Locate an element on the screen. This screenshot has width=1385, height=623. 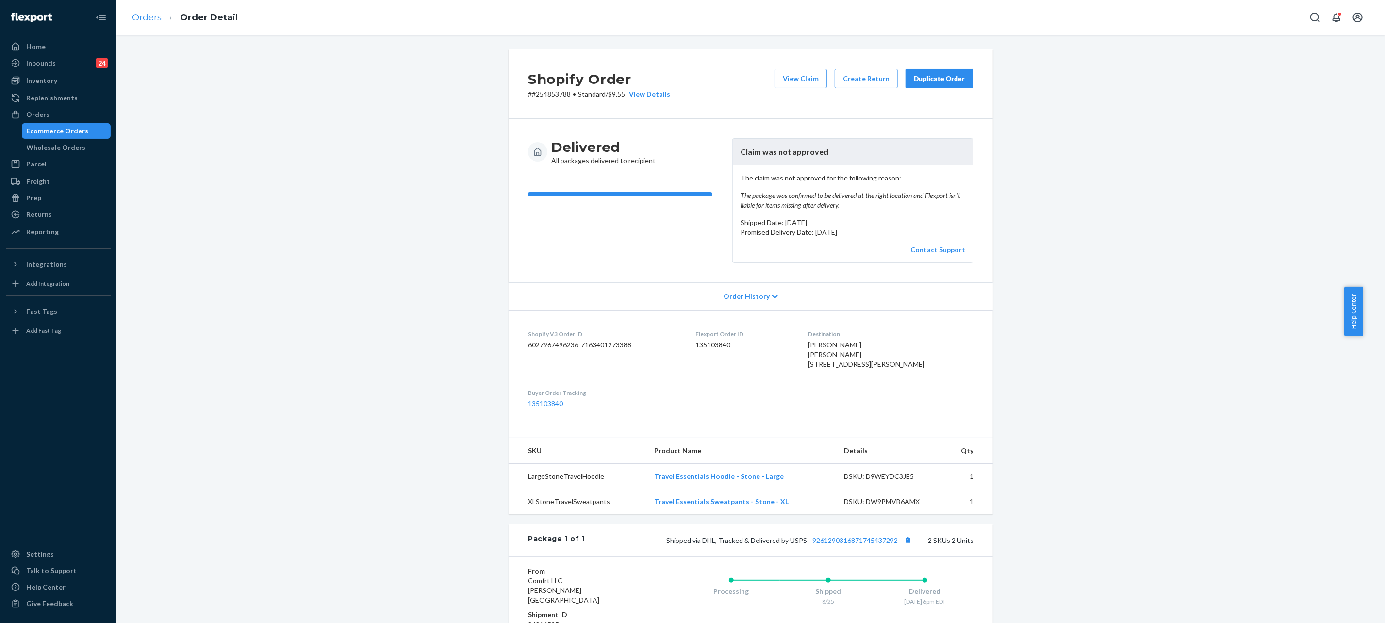
a: Prep is located at coordinates (58, 198).